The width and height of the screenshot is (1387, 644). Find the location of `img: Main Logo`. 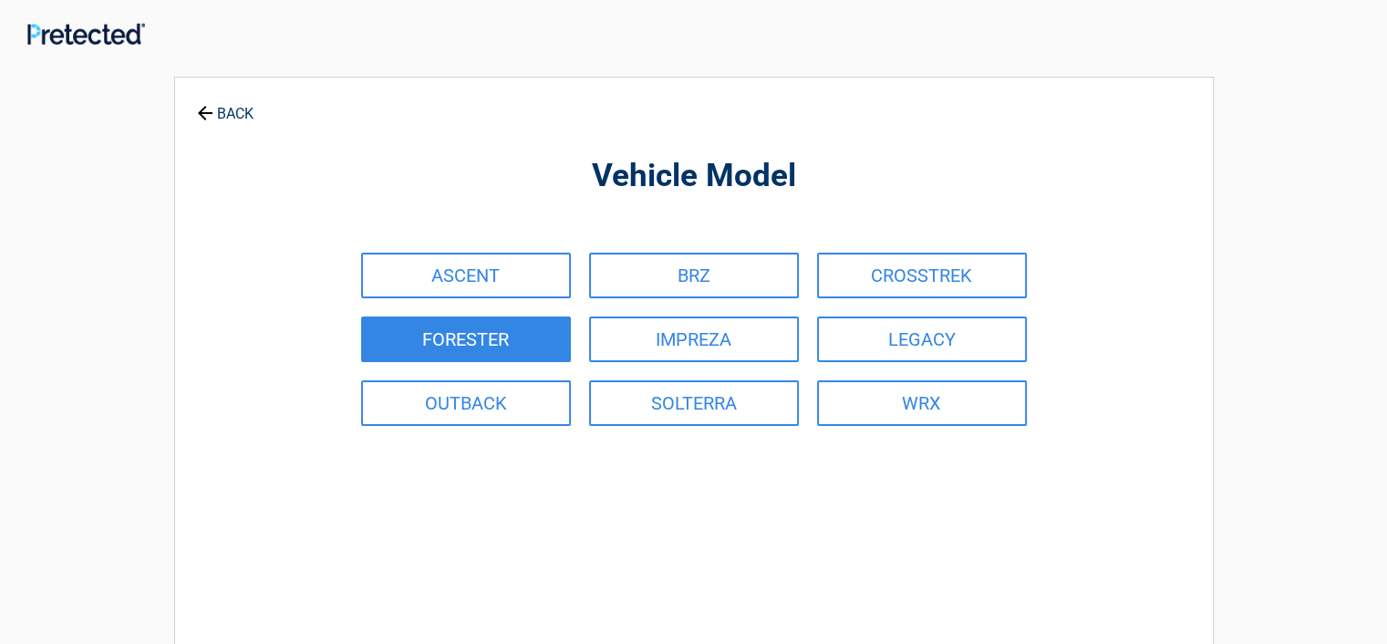

img: Main Logo is located at coordinates (86, 33).